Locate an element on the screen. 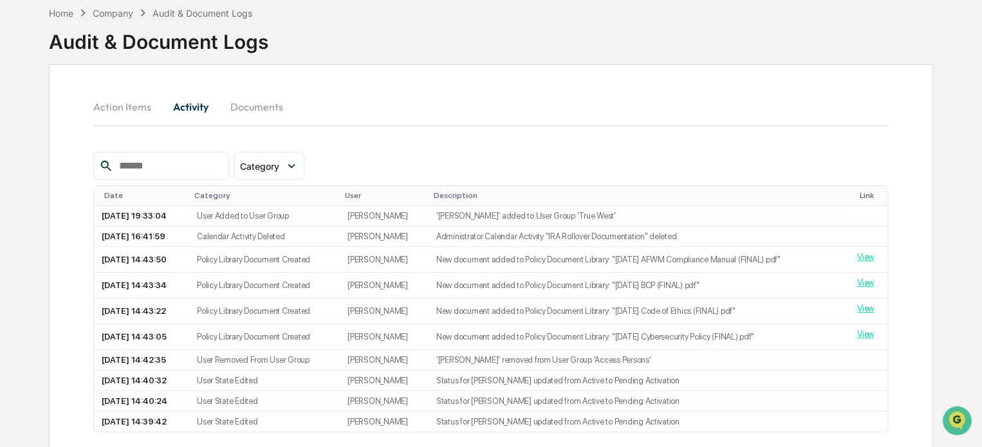  span: Attestations is located at coordinates (132, 169).